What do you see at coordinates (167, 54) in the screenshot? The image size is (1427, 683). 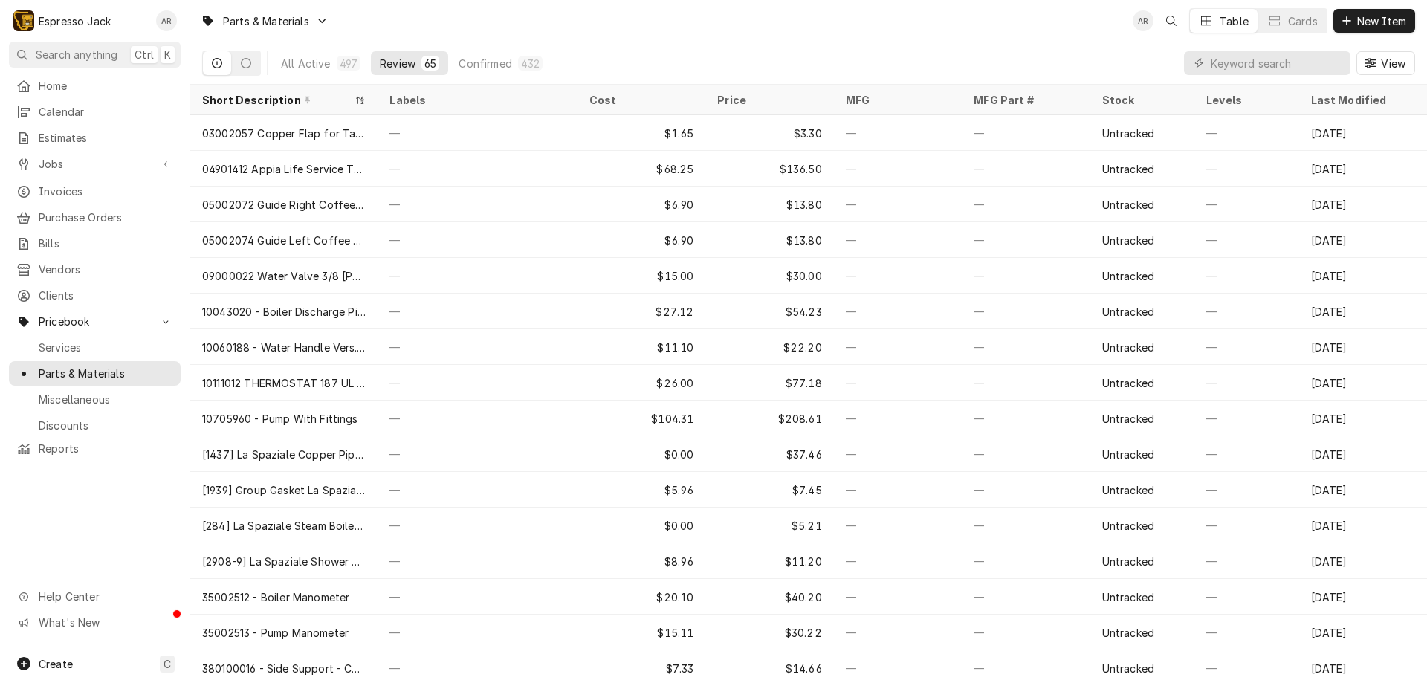 I see `span: K` at bounding box center [167, 54].